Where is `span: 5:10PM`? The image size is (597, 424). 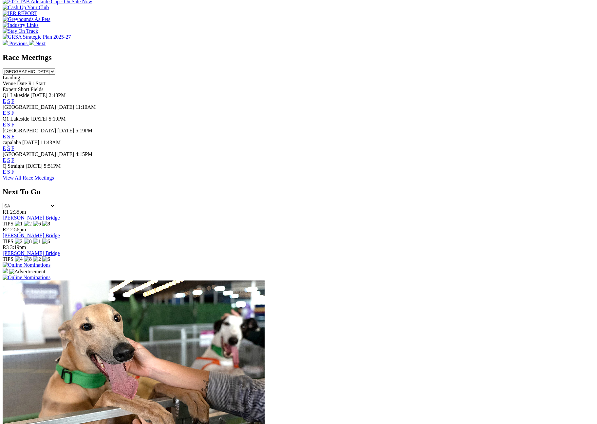 span: 5:10PM is located at coordinates (57, 119).